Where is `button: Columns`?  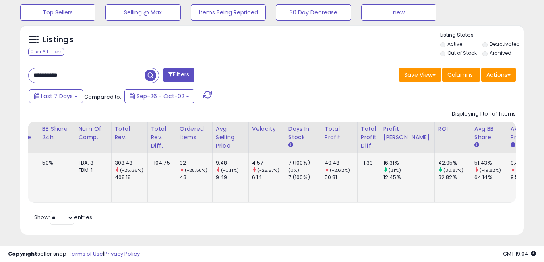 button: Columns is located at coordinates (461, 75).